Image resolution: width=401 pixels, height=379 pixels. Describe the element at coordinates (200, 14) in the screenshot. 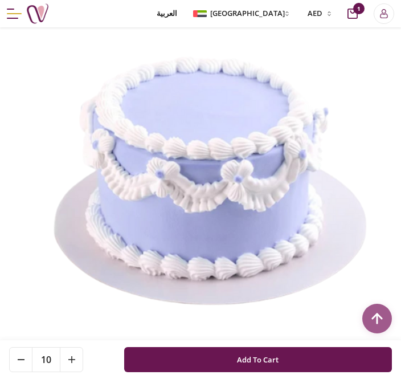

I see `img: Arabic_dztd3n.png` at that location.